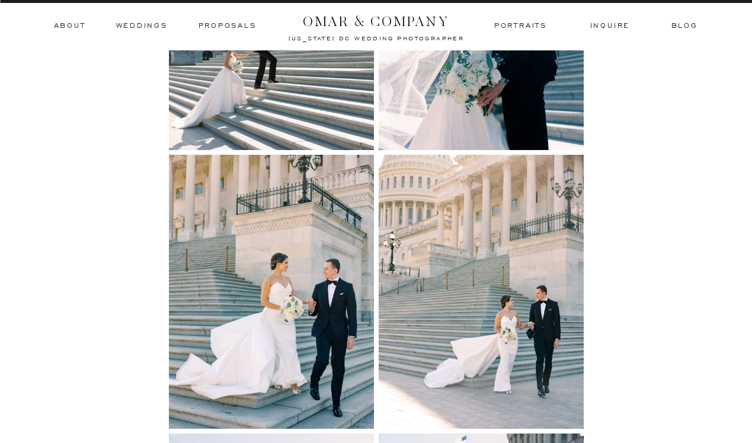 The image size is (752, 443). I want to click on h3: OMAR & COMPANY, so click(376, 18).